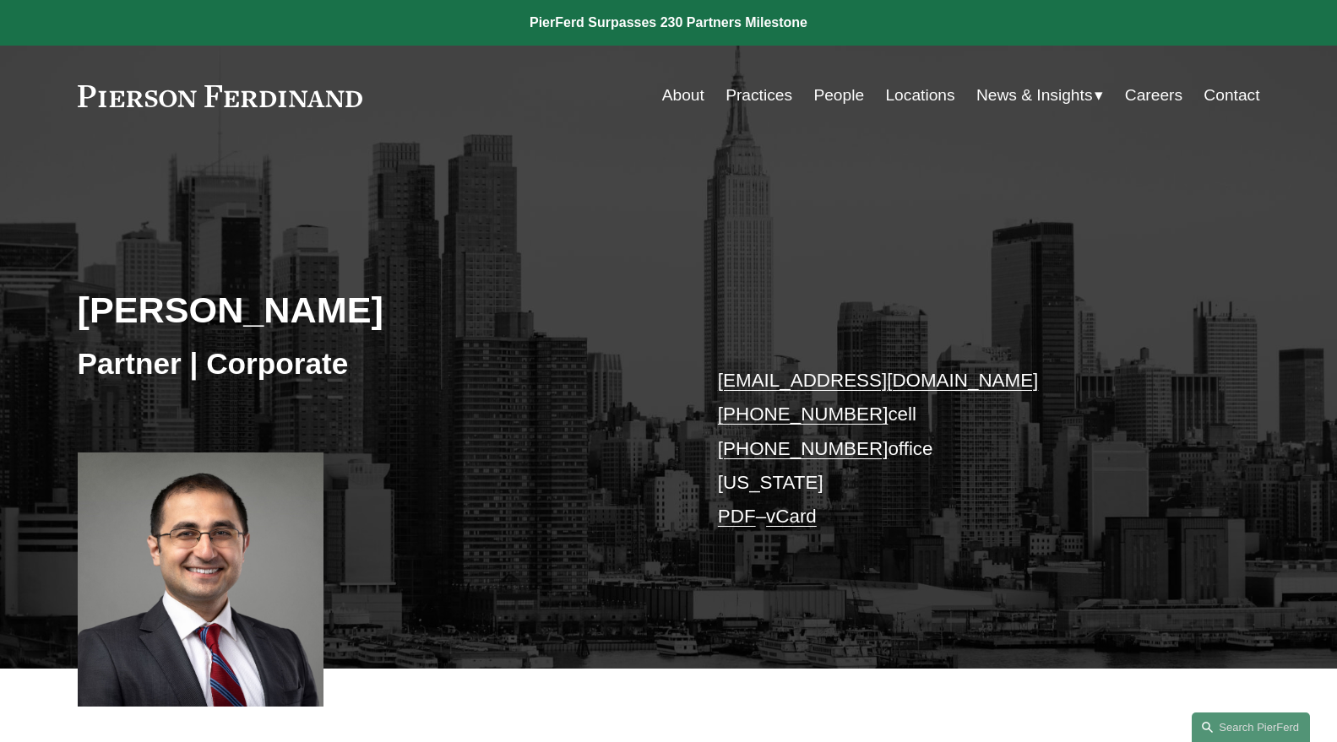 The width and height of the screenshot is (1337, 742). I want to click on a: Search this site, so click(1251, 727).